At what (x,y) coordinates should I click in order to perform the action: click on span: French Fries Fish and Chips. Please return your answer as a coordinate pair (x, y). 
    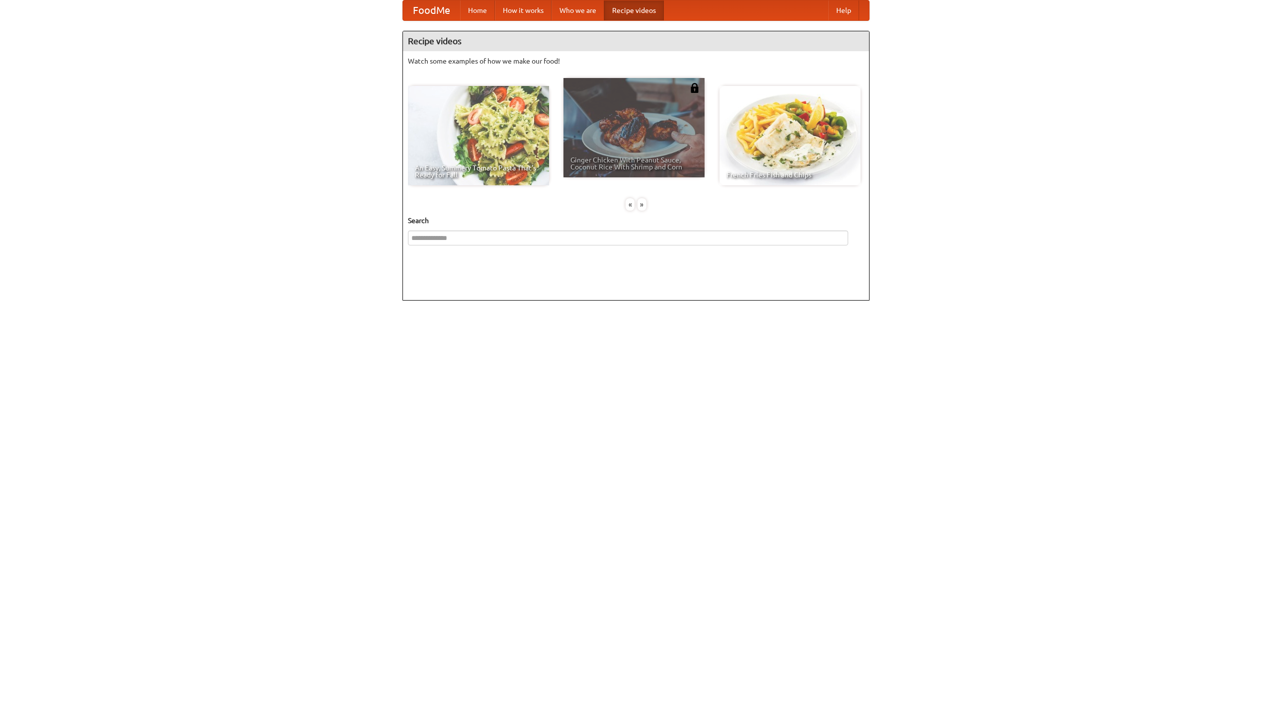
    Looking at the image, I should click on (790, 175).